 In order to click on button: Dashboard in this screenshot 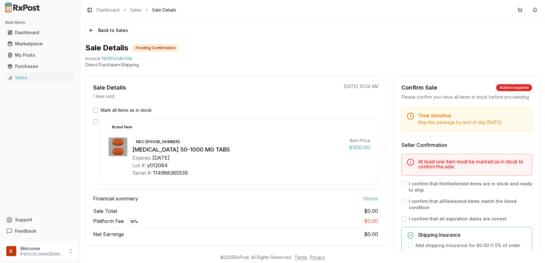, I will do `click(40, 33)`.